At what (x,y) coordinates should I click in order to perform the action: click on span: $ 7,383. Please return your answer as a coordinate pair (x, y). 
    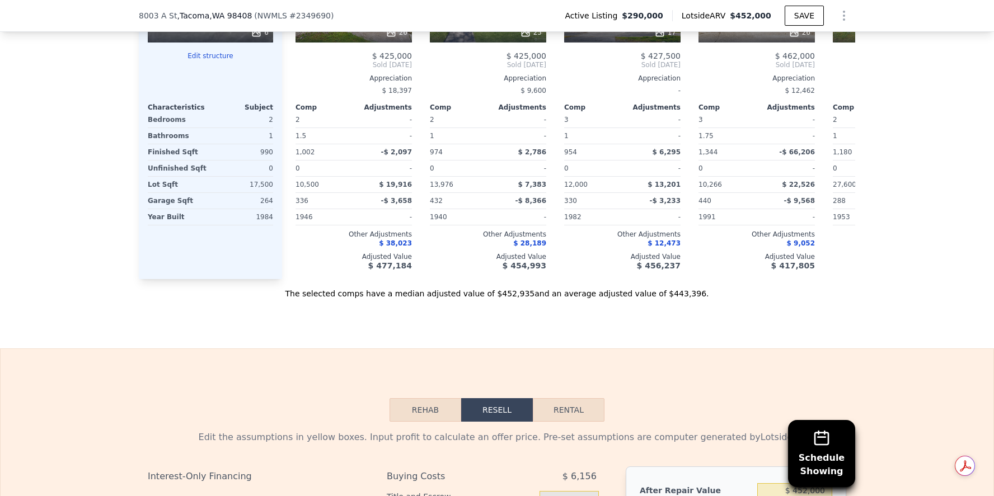
    Looking at the image, I should click on (532, 185).